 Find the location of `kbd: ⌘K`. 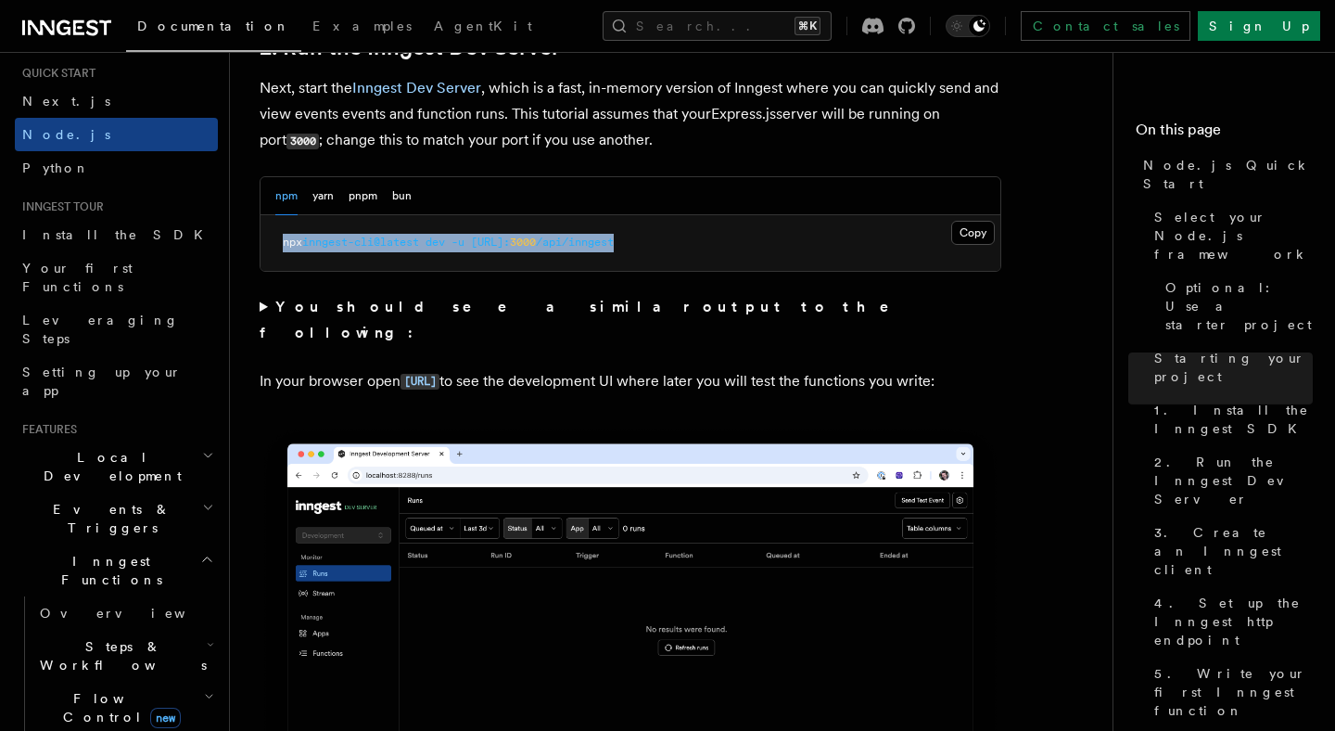

kbd: ⌘K is located at coordinates (808, 26).